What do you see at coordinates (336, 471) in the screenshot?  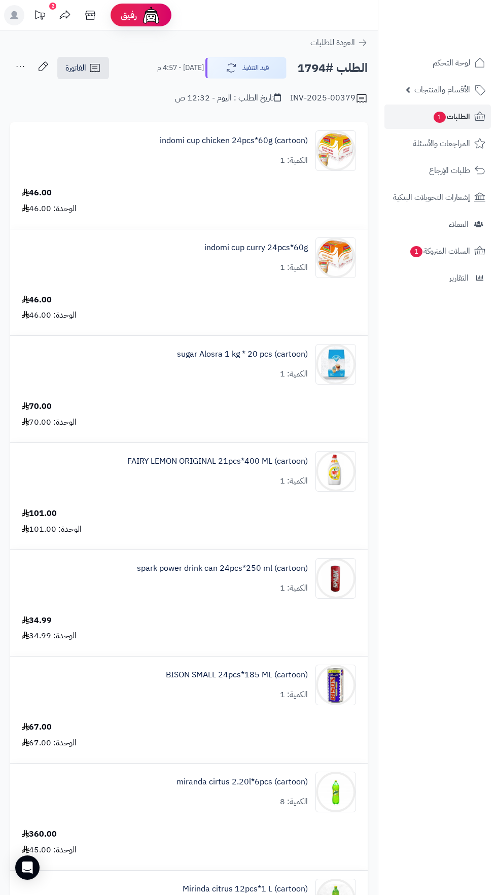 I see `img: 1747509216-855ca201-b196-408a-bddf-407ab14b-90x90.jpg` at bounding box center [336, 471].